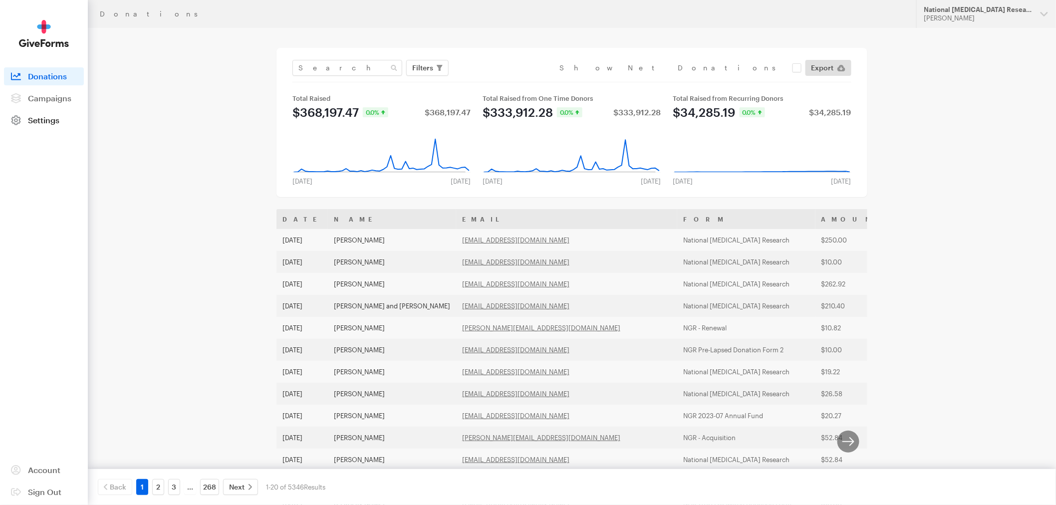 This screenshot has width=1056, height=505. I want to click on span: Campaigns, so click(49, 98).